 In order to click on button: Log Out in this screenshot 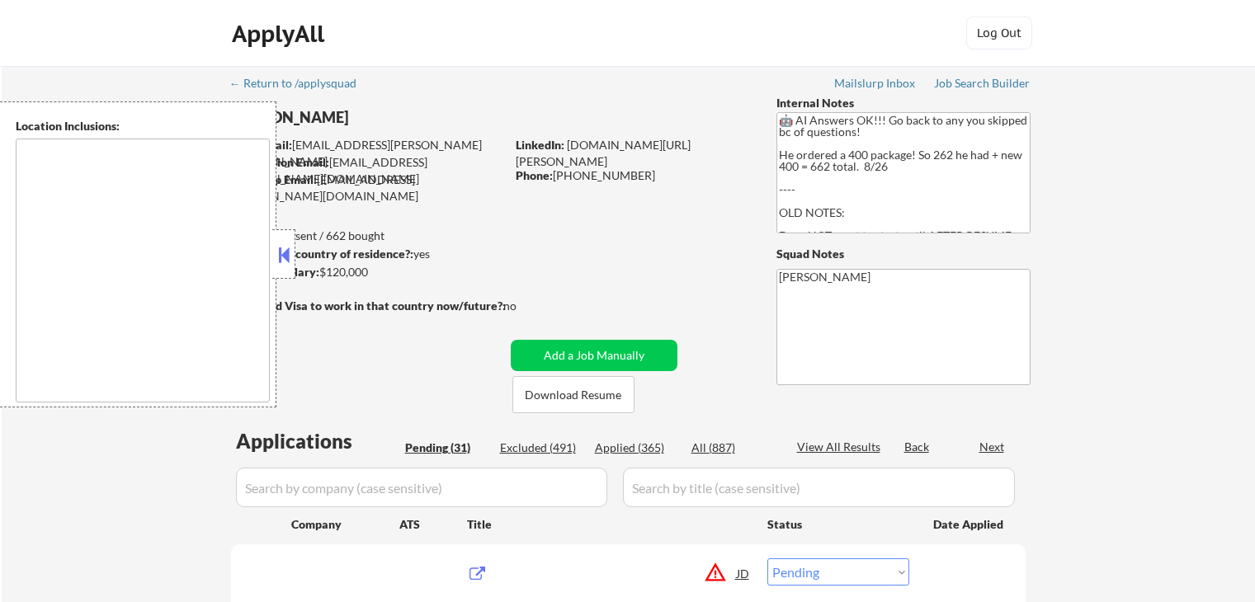, I will do `click(999, 33)`.